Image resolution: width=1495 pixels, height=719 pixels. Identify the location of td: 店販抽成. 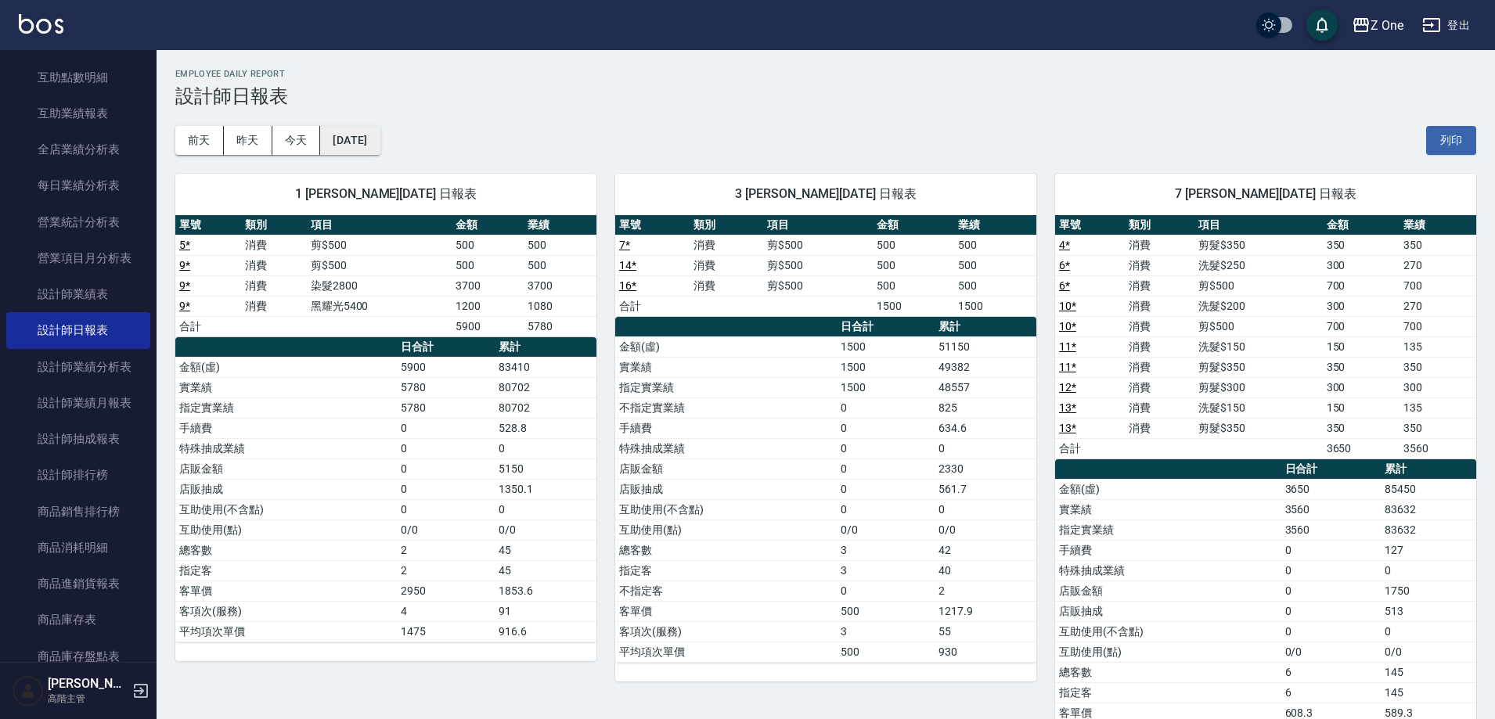
(286, 489).